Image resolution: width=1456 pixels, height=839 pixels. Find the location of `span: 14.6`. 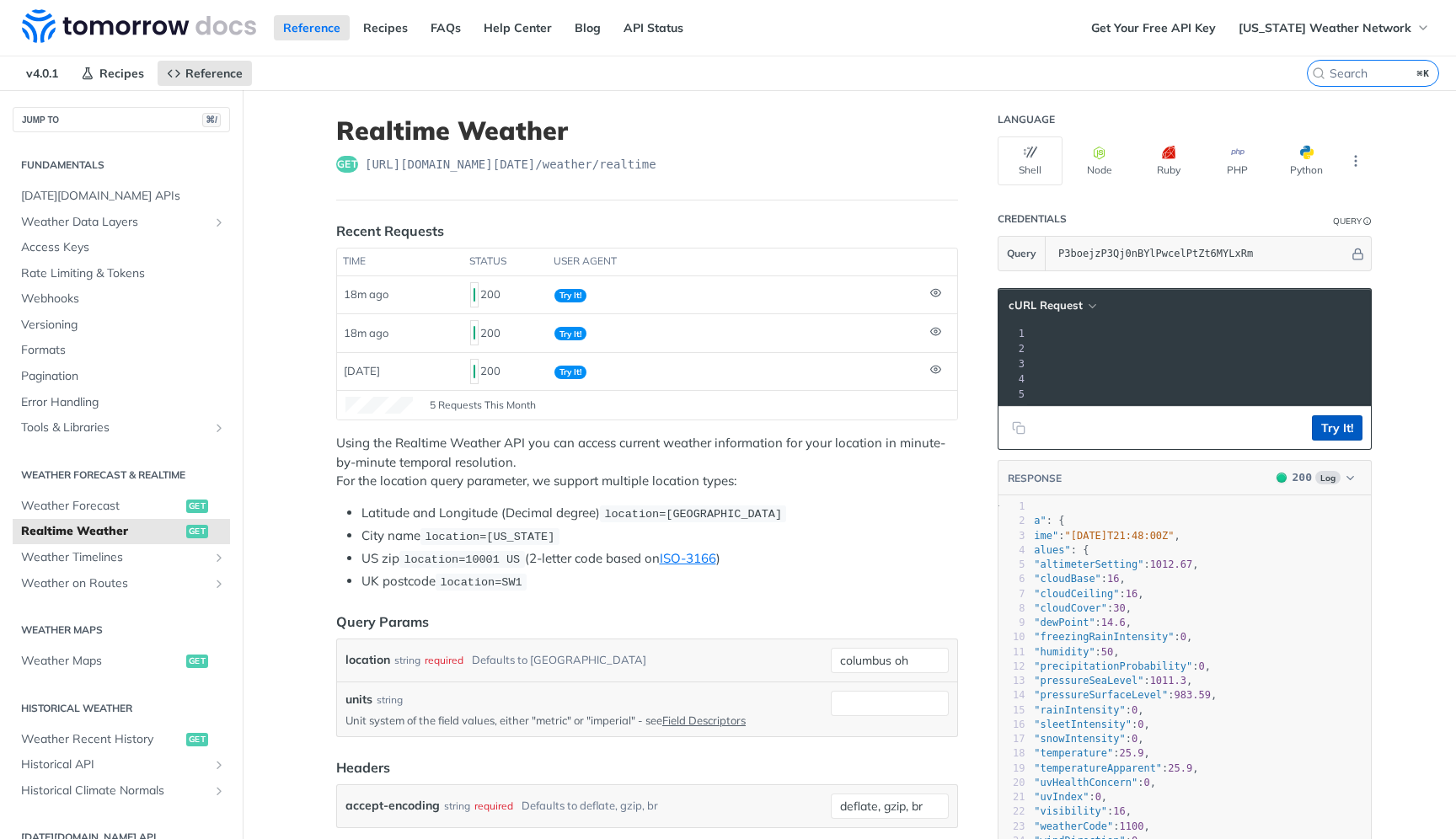

span: 14.6 is located at coordinates (1113, 622).